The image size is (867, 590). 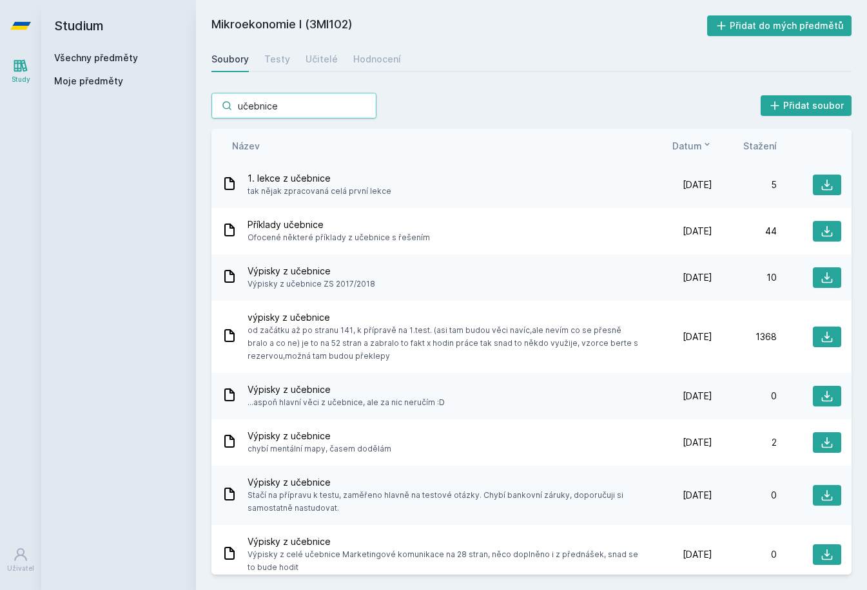 I want to click on a: Přidat soubor, so click(x=806, y=106).